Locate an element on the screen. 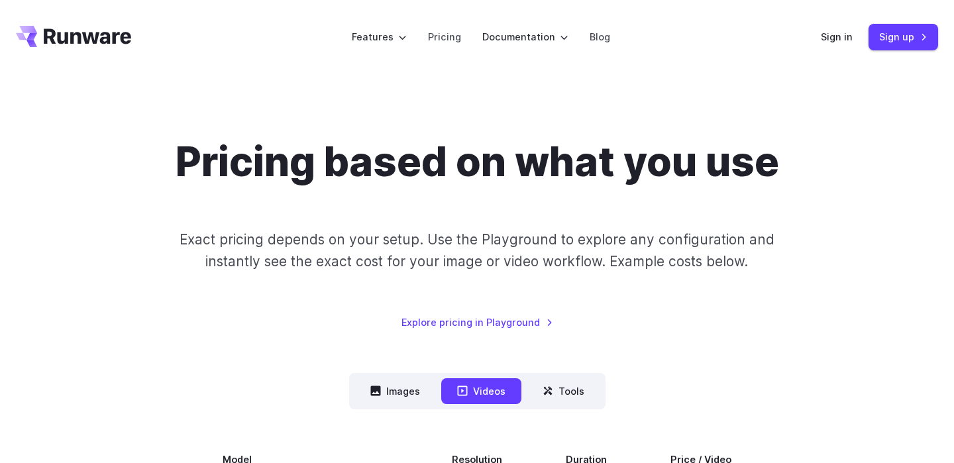 The width and height of the screenshot is (954, 463). a: Explore pricing in Playground is located at coordinates (477, 322).